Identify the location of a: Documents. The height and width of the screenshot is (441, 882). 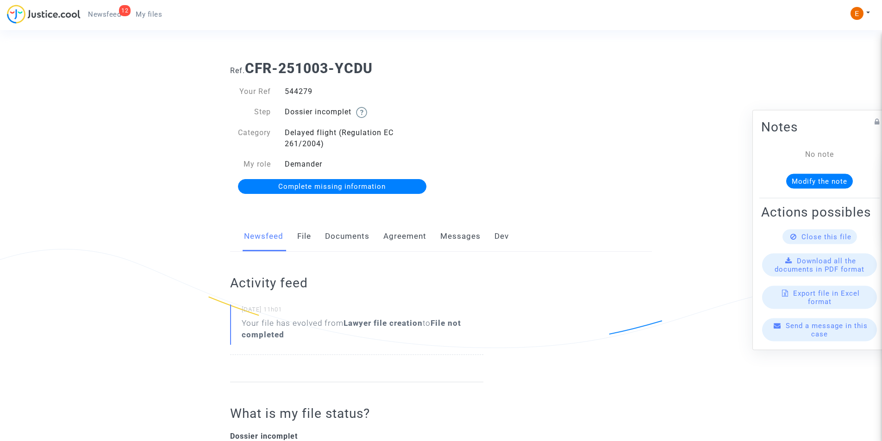
(347, 237).